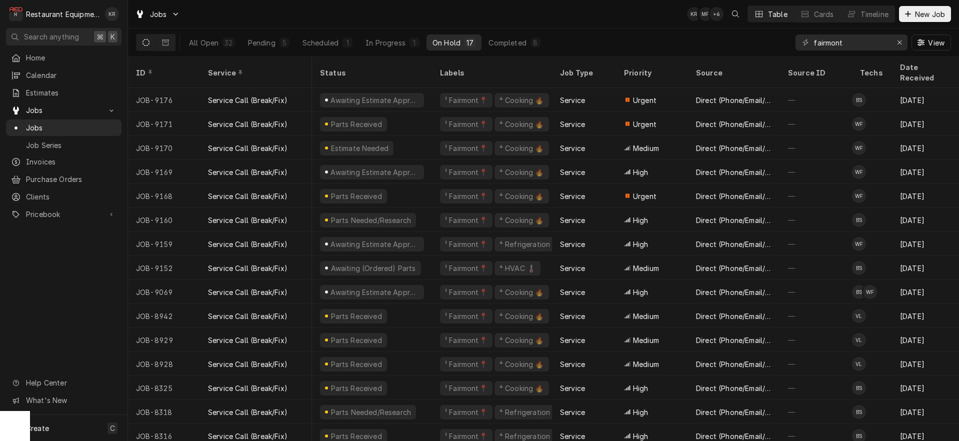 This screenshot has height=441, width=959. What do you see at coordinates (64, 128) in the screenshot?
I see `a: Jobs` at bounding box center [64, 128].